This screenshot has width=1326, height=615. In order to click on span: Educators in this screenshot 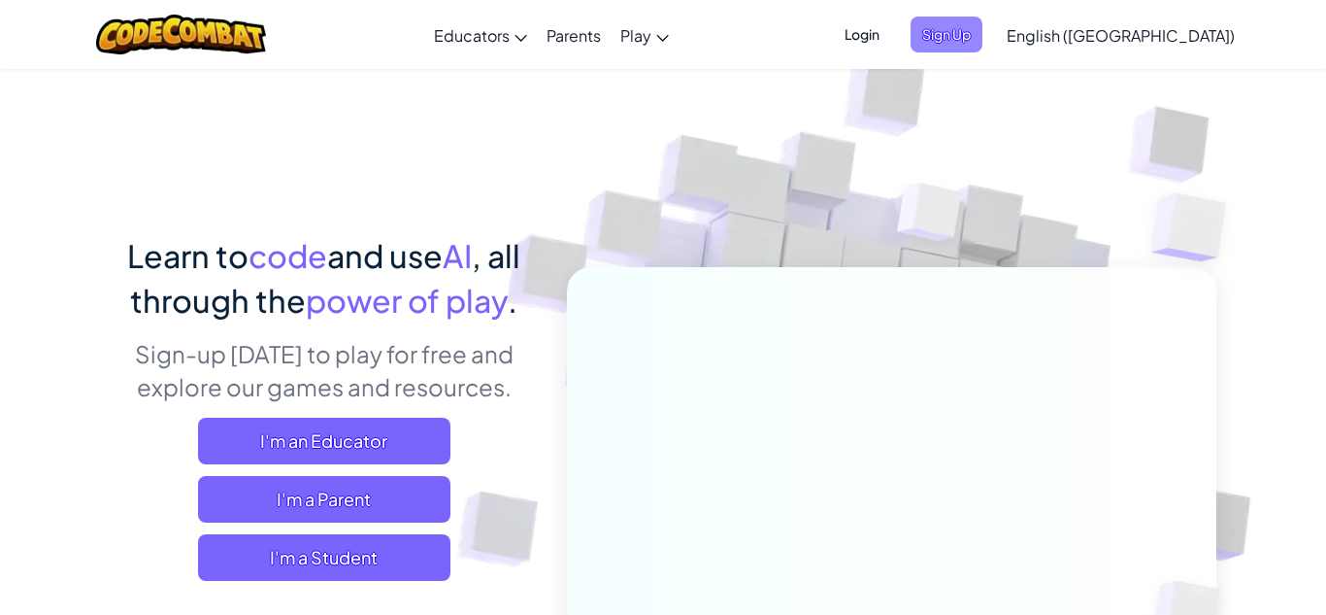, I will do `click(472, 35)`.